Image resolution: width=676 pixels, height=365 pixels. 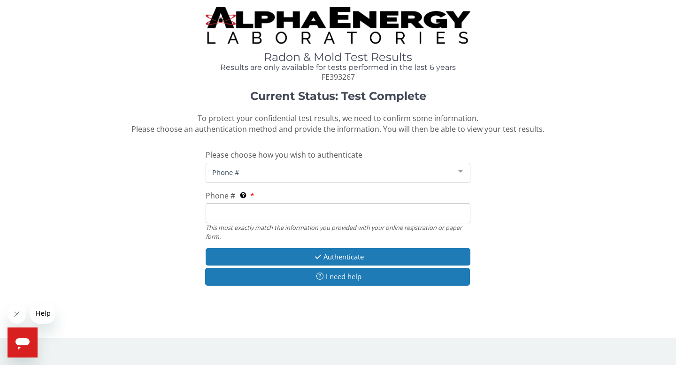 What do you see at coordinates (338, 77) in the screenshot?
I see `span: FE393267` at bounding box center [338, 77].